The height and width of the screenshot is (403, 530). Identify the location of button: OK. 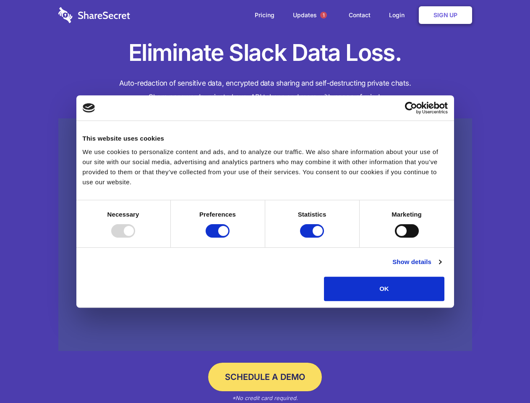
(384, 289).